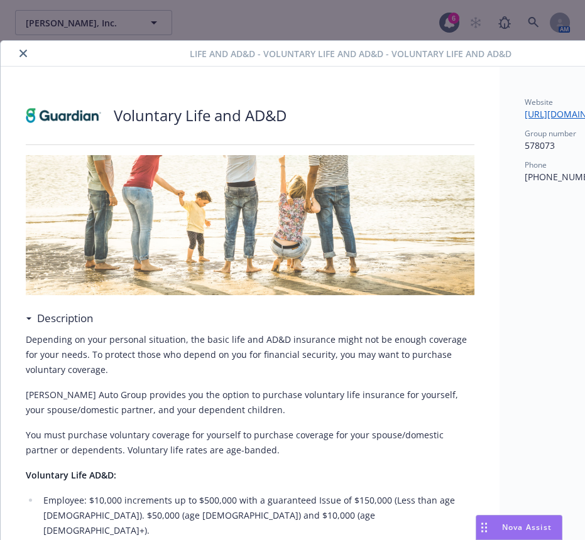  I want to click on strong: Voluntary Life AD&D:, so click(71, 475).